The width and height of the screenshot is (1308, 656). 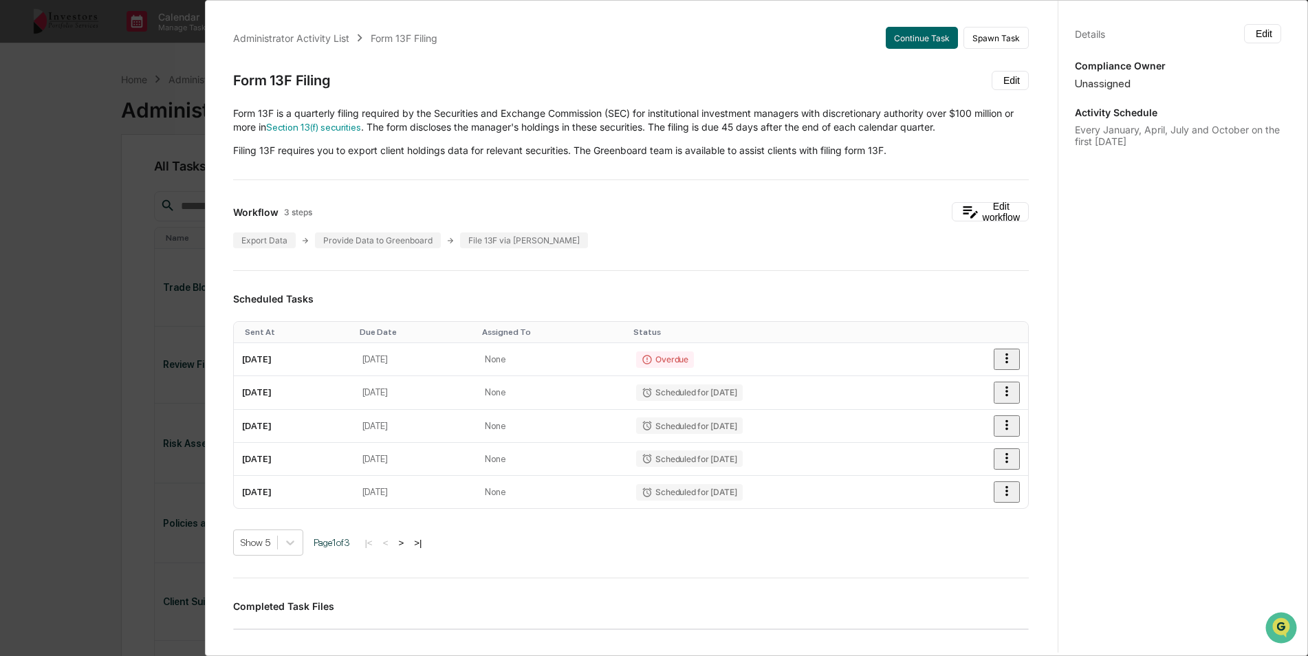 What do you see at coordinates (26, 118) in the screenshot?
I see `img: 1746055101610-c473b297-6a78-478c-a979-82029cc54cd1` at bounding box center [26, 118].